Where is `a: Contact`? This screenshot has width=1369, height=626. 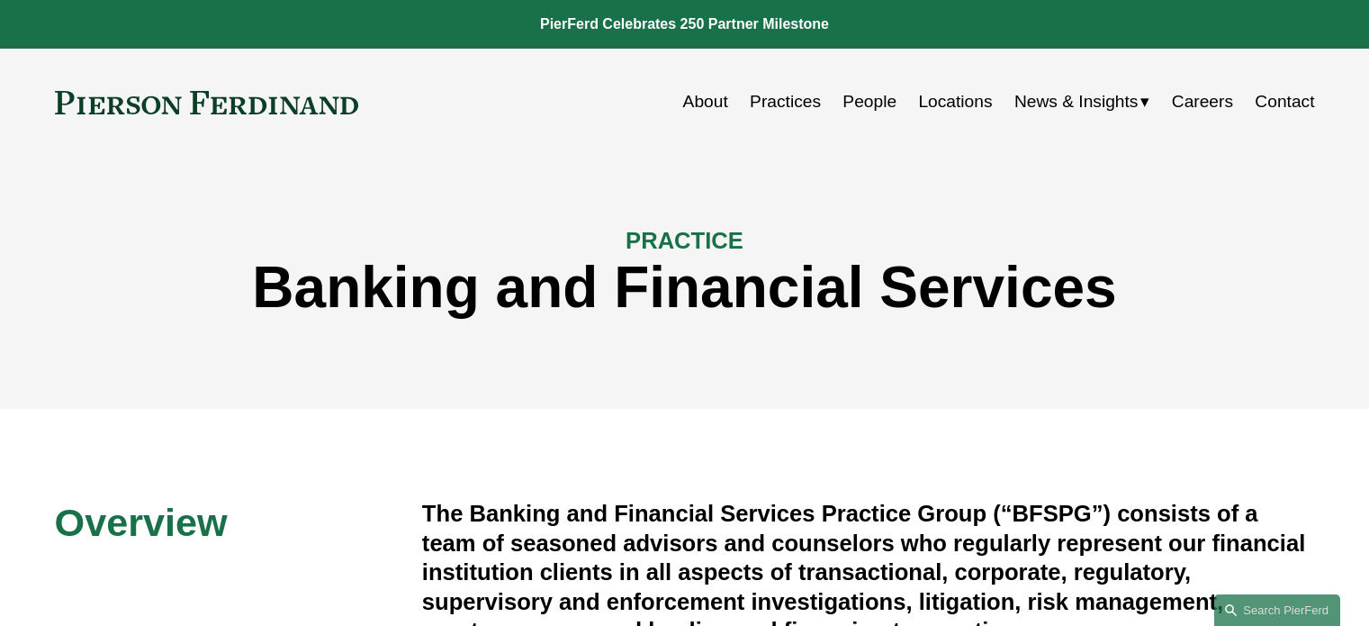
a: Contact is located at coordinates (1285, 102).